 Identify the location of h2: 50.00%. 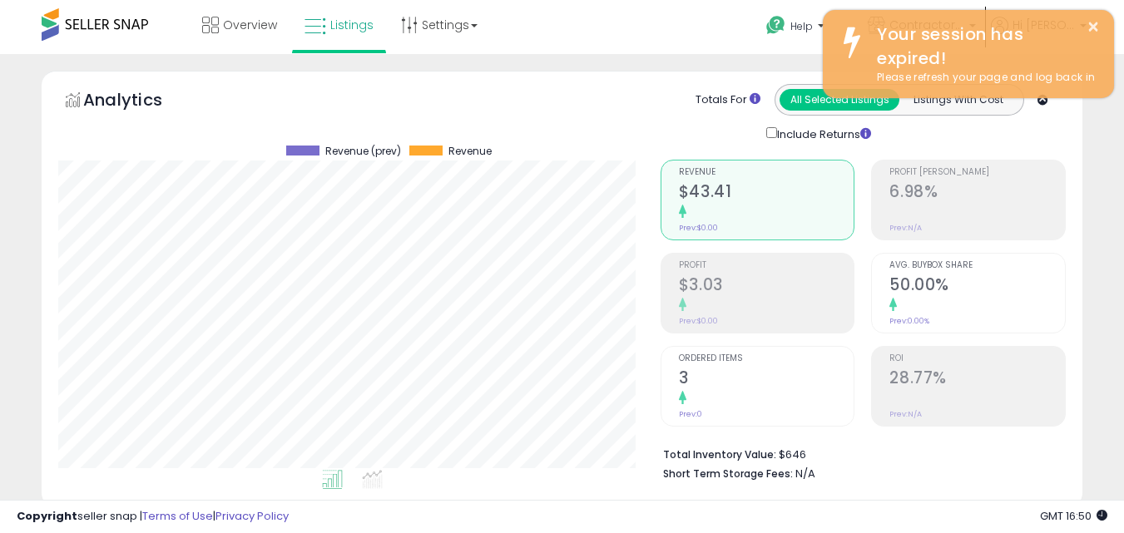
(976, 286).